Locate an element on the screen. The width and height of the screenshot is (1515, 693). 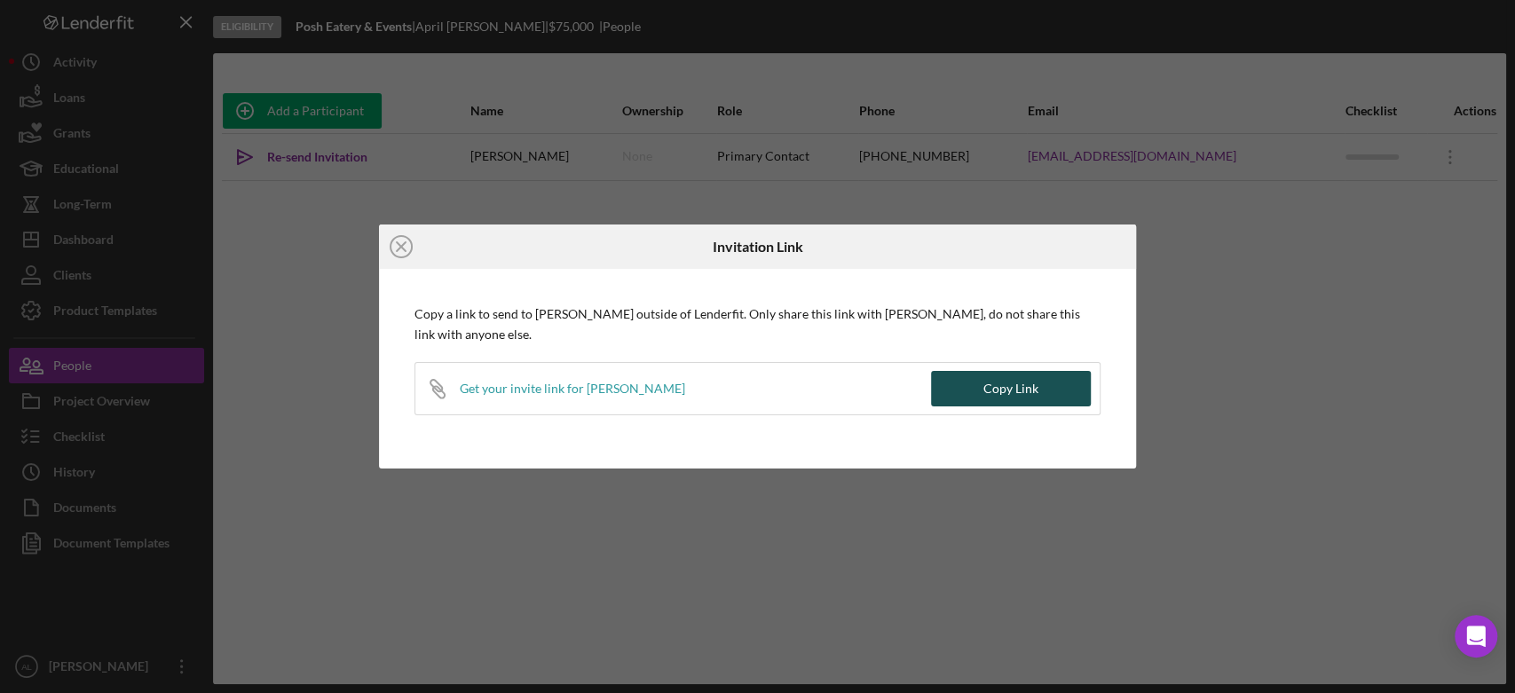
div: Open Intercom Messenger is located at coordinates (1476, 636).